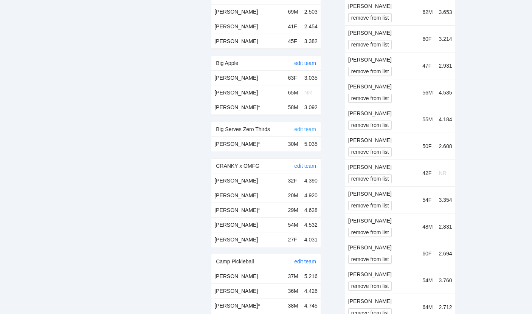 The image size is (532, 314). Describe the element at coordinates (311, 195) in the screenshot. I see `span: 4.920` at that location.